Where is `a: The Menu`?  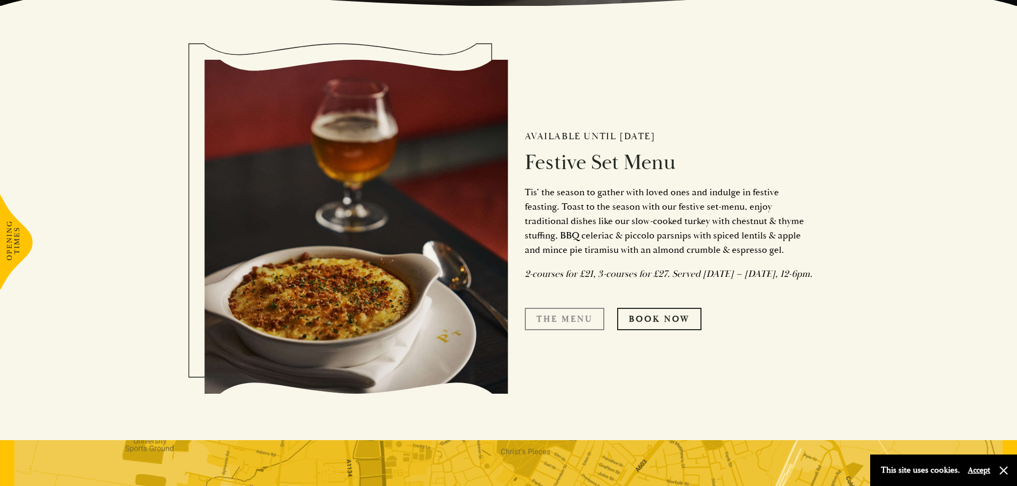 a: The Menu is located at coordinates (564, 319).